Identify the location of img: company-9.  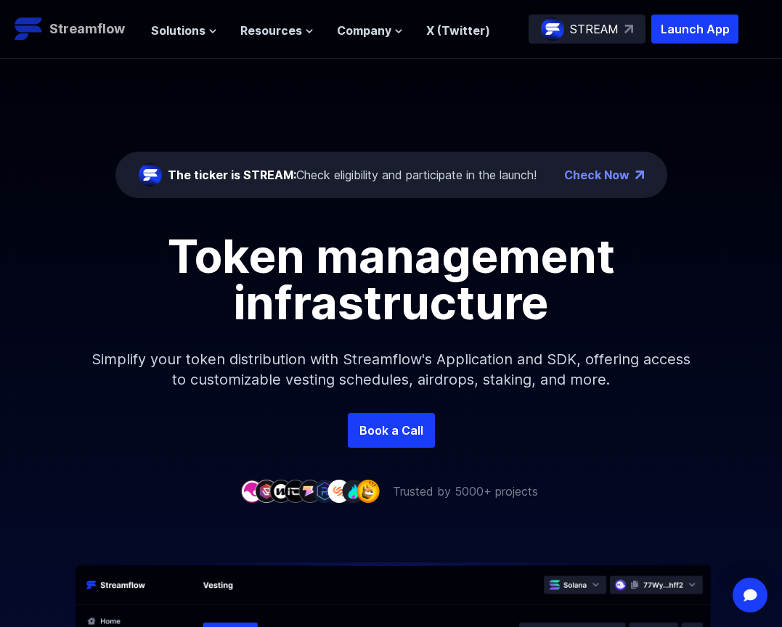
(368, 491).